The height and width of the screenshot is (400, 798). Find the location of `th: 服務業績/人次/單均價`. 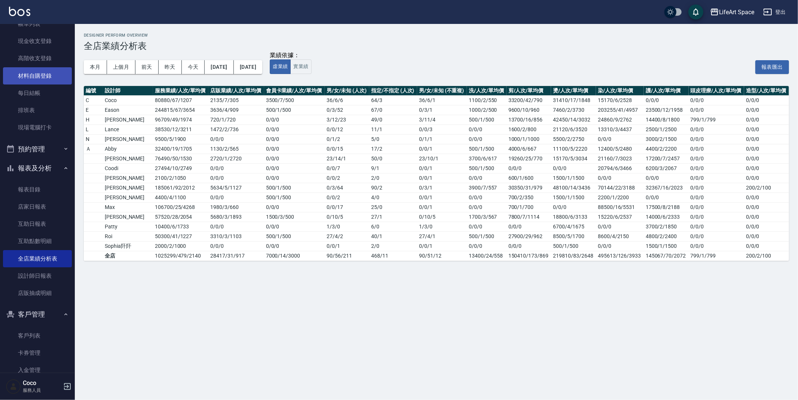

th: 服務業績/人次/單均價 is located at coordinates (181, 91).